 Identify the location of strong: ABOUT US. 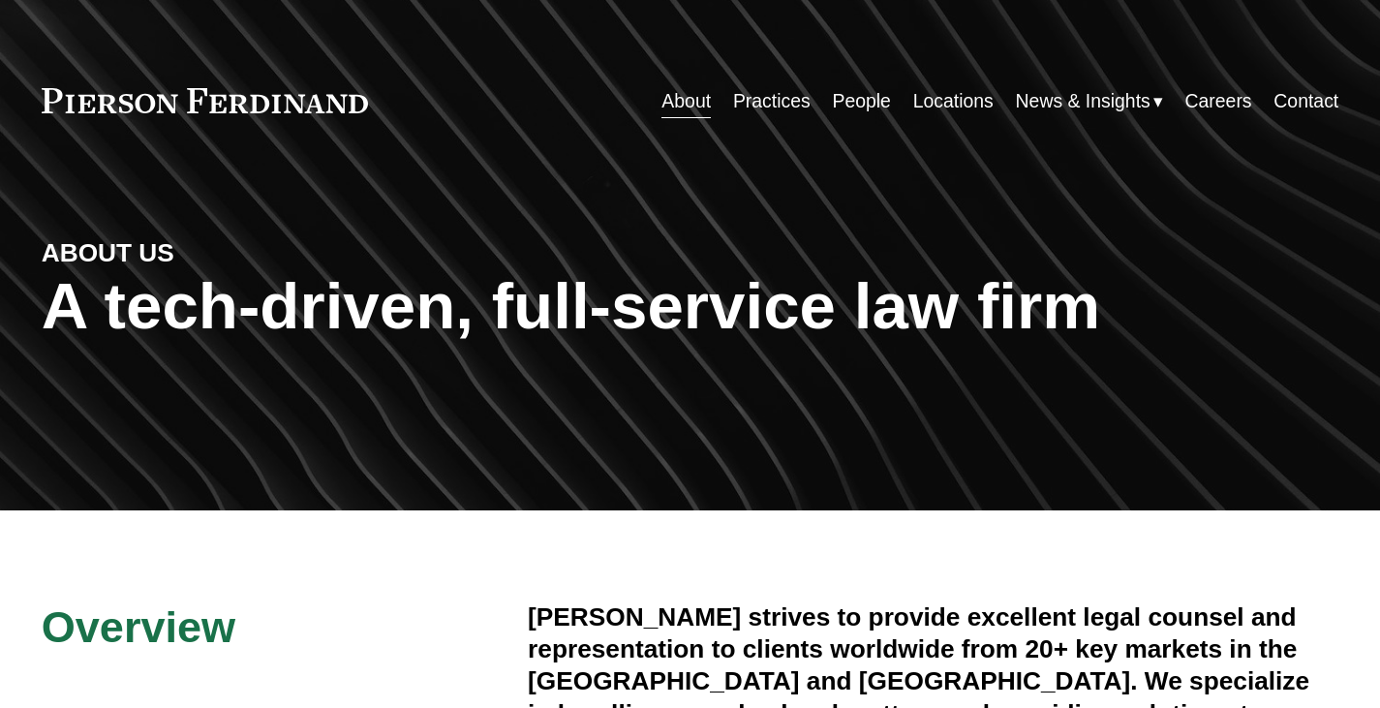
(107, 253).